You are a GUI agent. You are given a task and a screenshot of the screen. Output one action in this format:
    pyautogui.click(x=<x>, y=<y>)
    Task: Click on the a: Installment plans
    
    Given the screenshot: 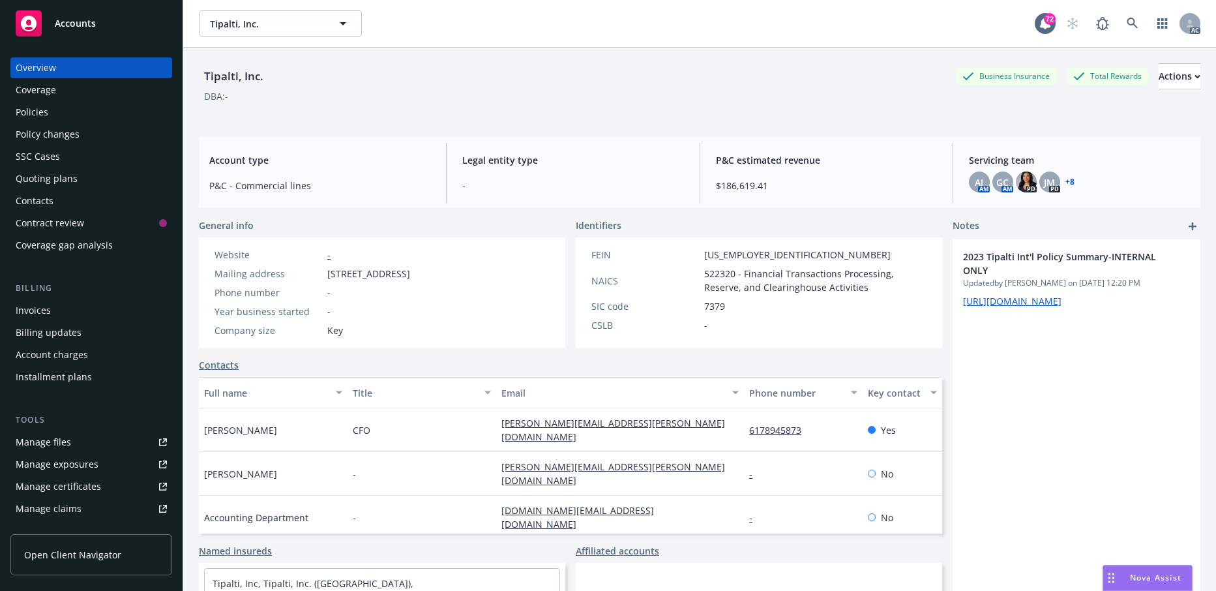 What is the action you would take?
    pyautogui.click(x=91, y=377)
    